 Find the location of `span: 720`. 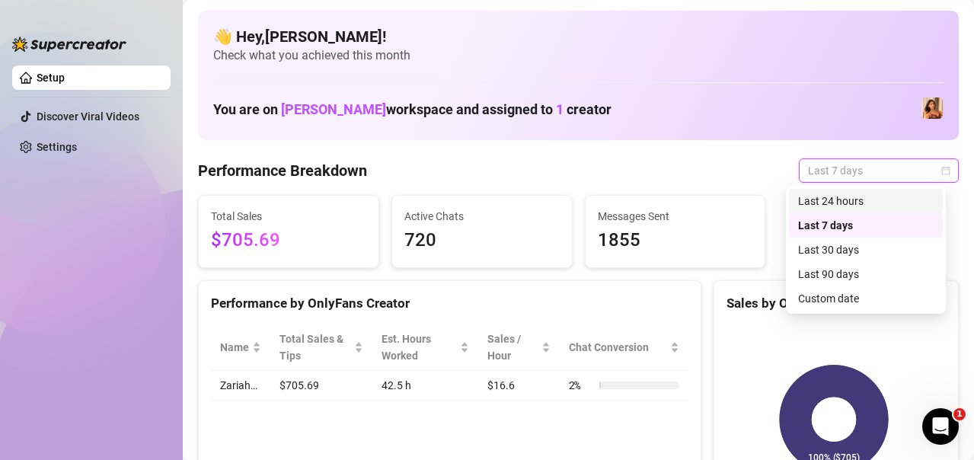

span: 720 is located at coordinates (482, 241).